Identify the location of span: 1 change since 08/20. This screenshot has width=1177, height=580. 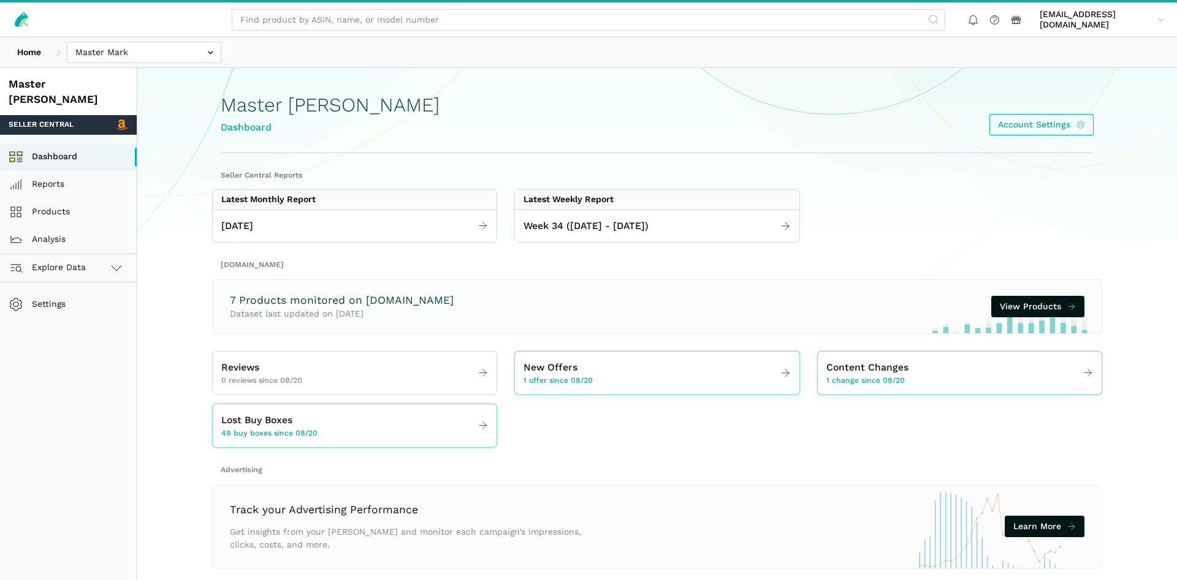
(866, 381).